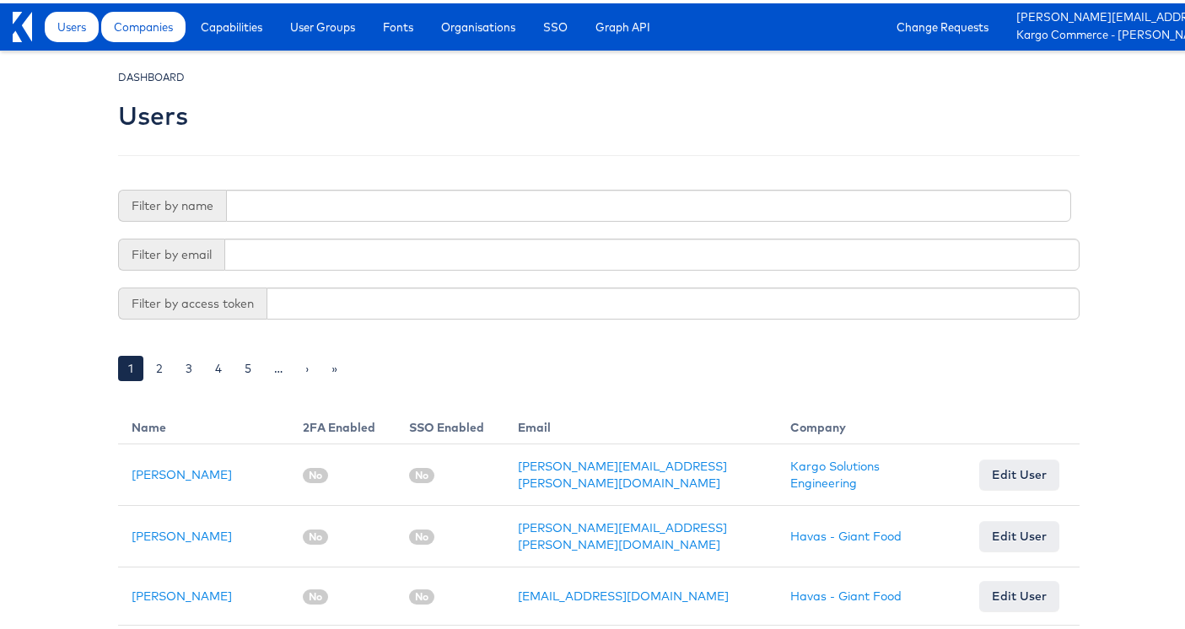 Image resolution: width=1185 pixels, height=629 pixels. I want to click on span: Companies, so click(143, 24).